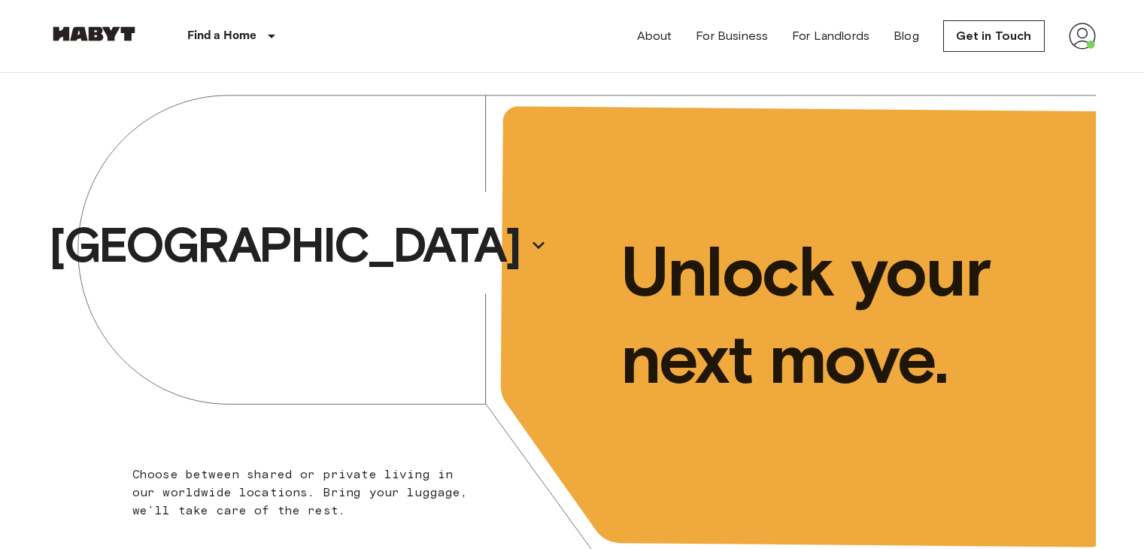 This screenshot has height=549, width=1144. I want to click on a: For Business, so click(732, 36).